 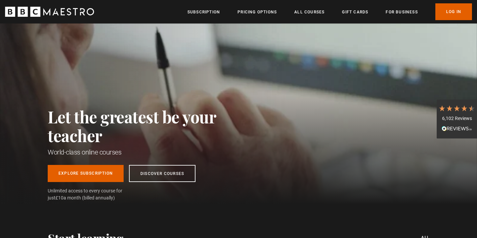 What do you see at coordinates (457, 129) in the screenshot?
I see `img: REVIEWS.io` at bounding box center [457, 129].